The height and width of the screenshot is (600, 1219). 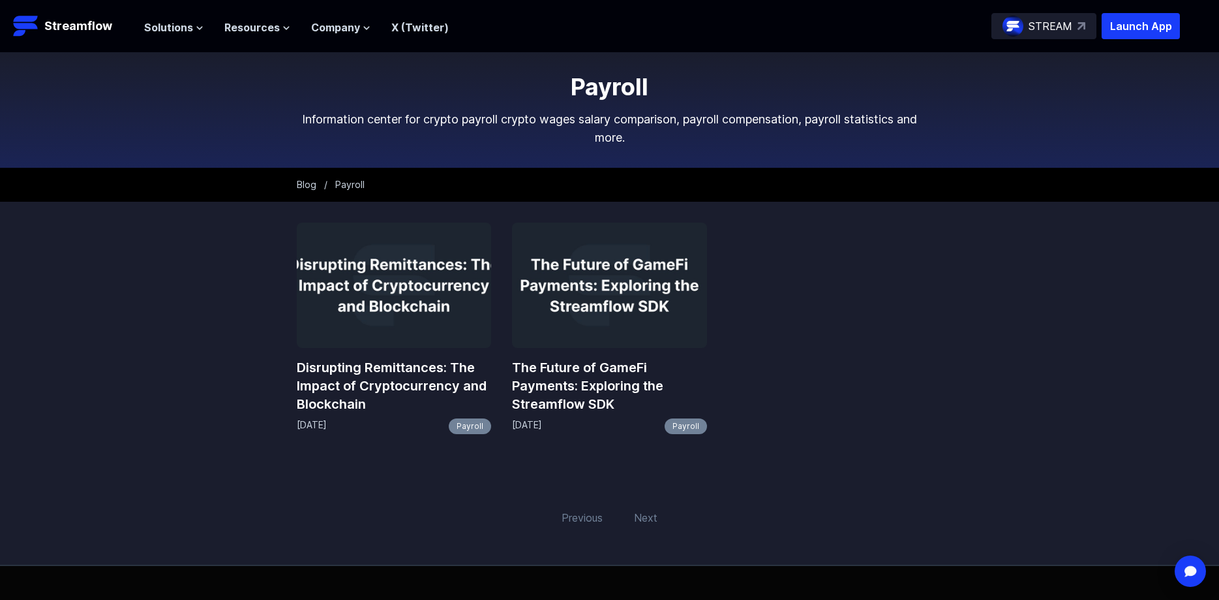 I want to click on span: Solutions, so click(x=168, y=27).